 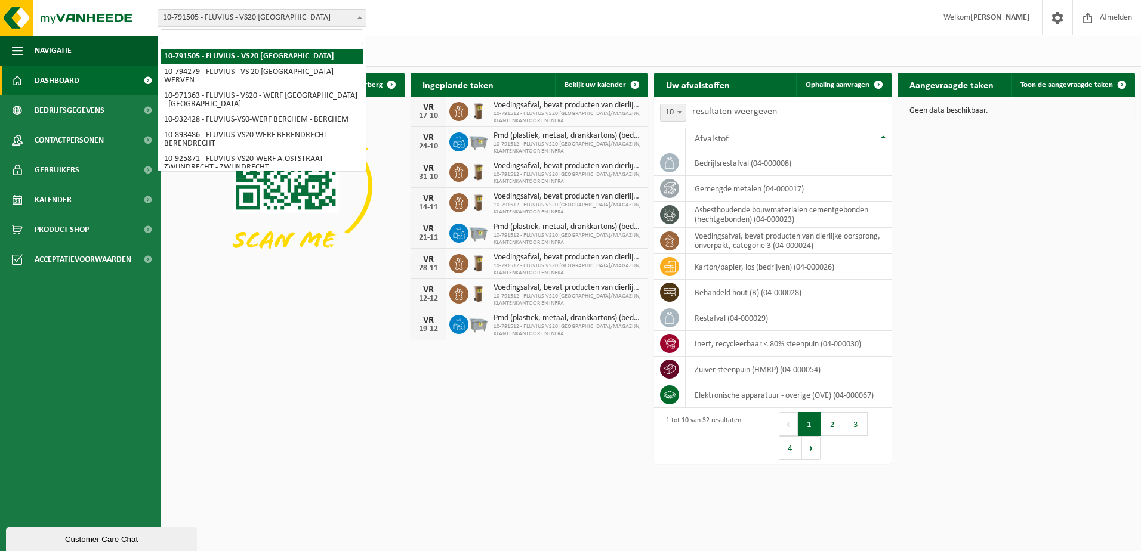 I want to click on span: Acceptatievoorwaarden, so click(x=83, y=260).